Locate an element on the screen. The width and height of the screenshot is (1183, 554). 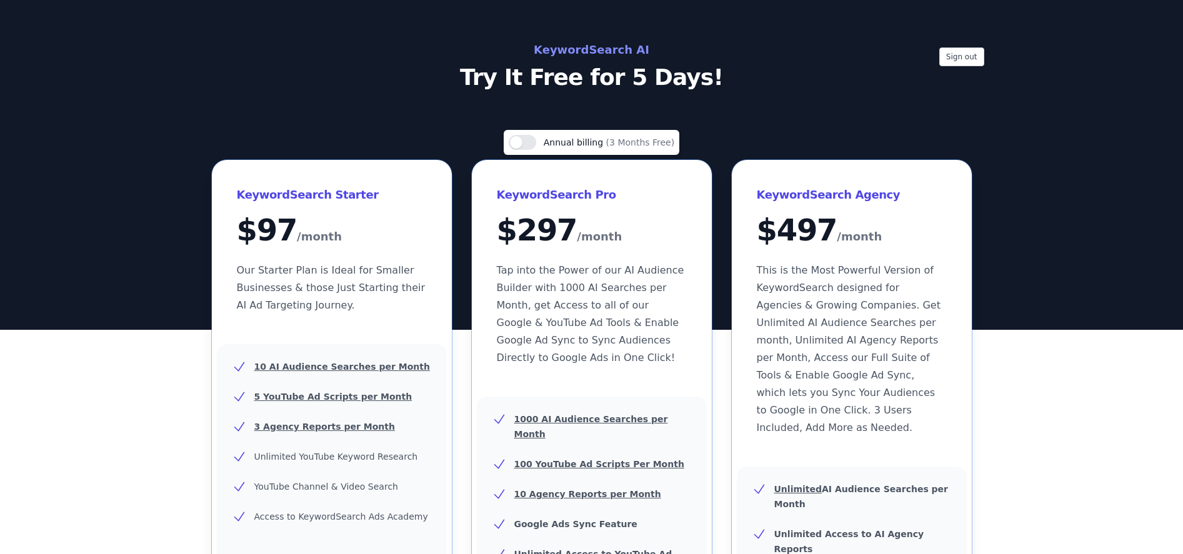
span: (3 Months Free) is located at coordinates (640, 142).